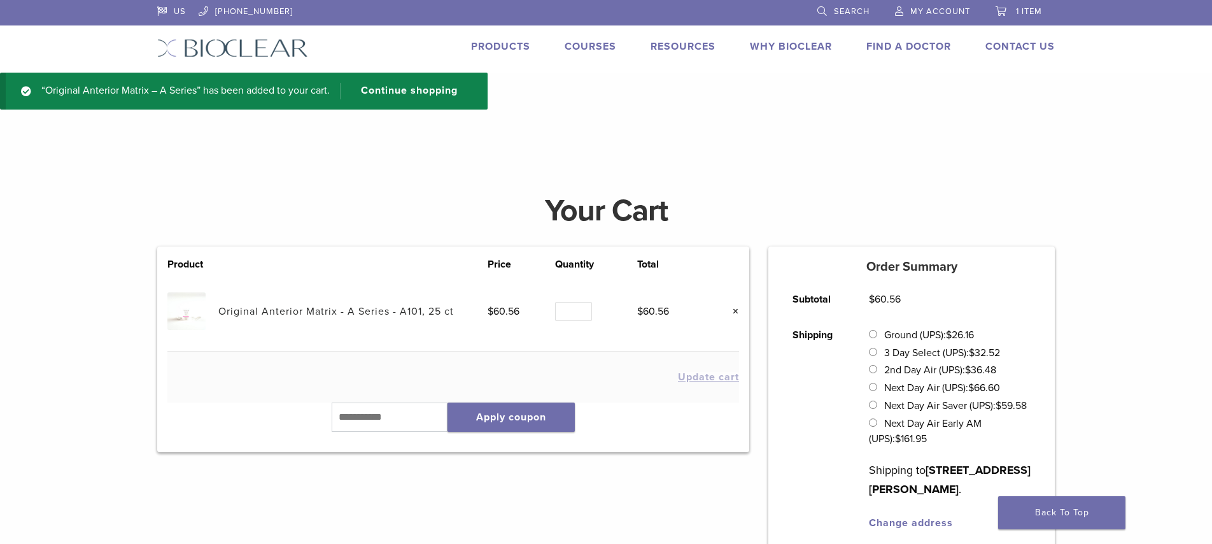 The height and width of the screenshot is (544, 1212). I want to click on th: Price, so click(521, 264).